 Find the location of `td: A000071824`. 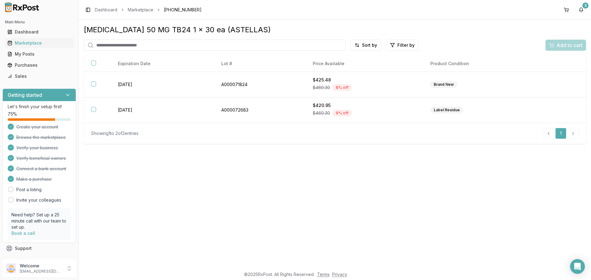

td: A000071824 is located at coordinates (260, 85).